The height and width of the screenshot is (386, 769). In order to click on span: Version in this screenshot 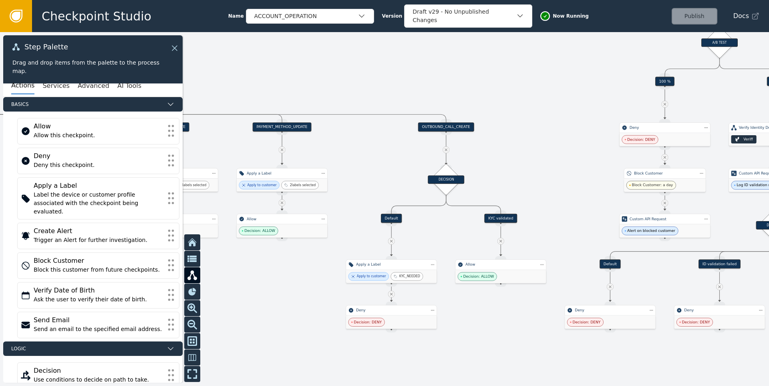, I will do `click(392, 16)`.